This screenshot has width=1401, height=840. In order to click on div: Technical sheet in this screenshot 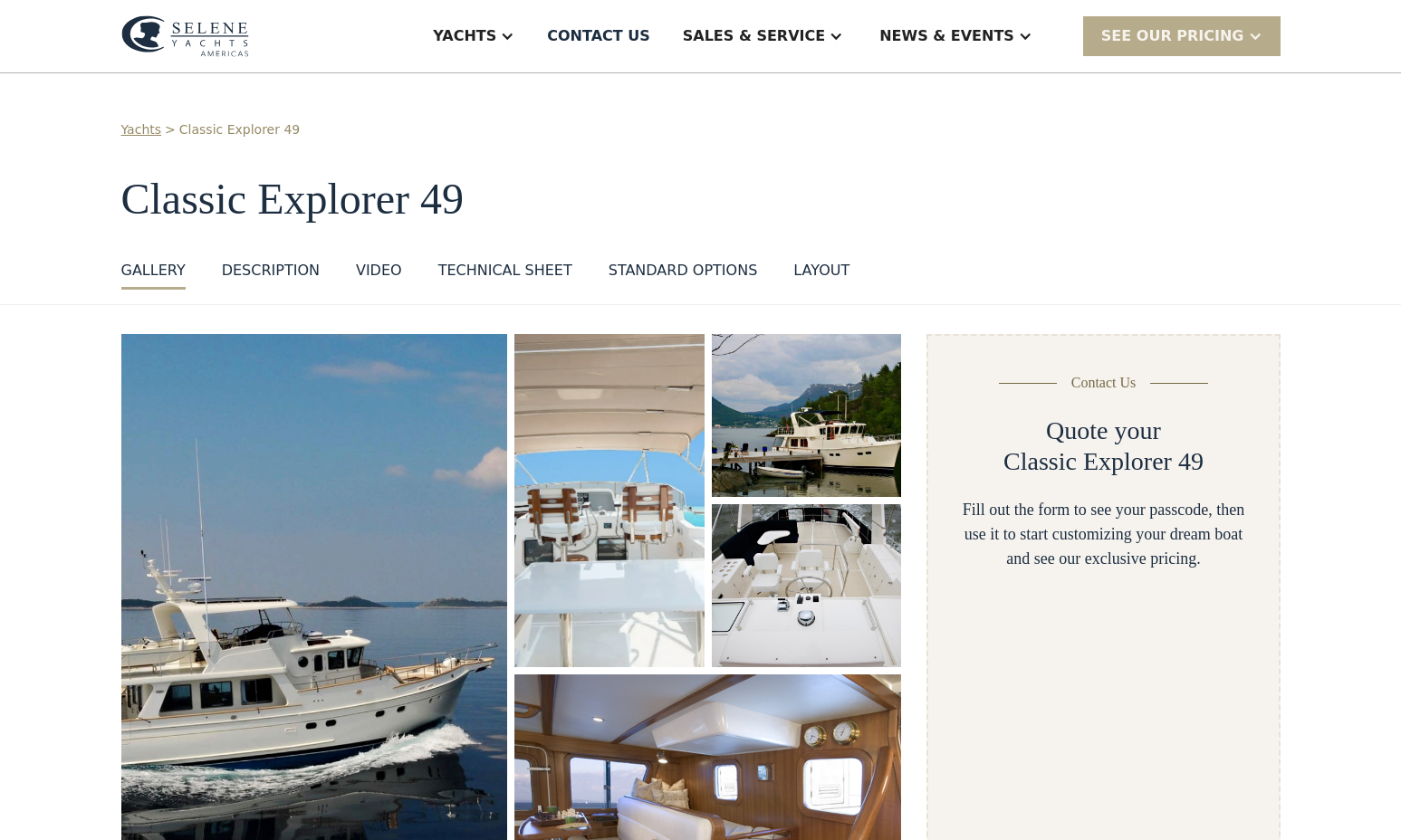, I will do `click(505, 270)`.